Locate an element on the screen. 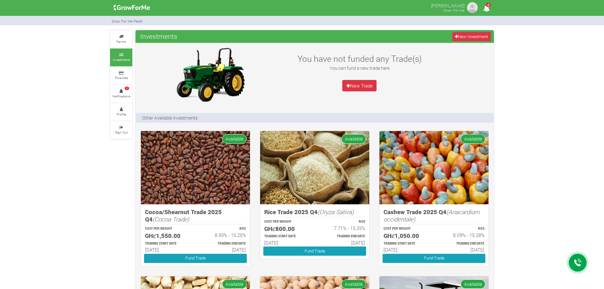 The image size is (604, 289). h5: GHȼ1,550.00 is located at coordinates (167, 236).